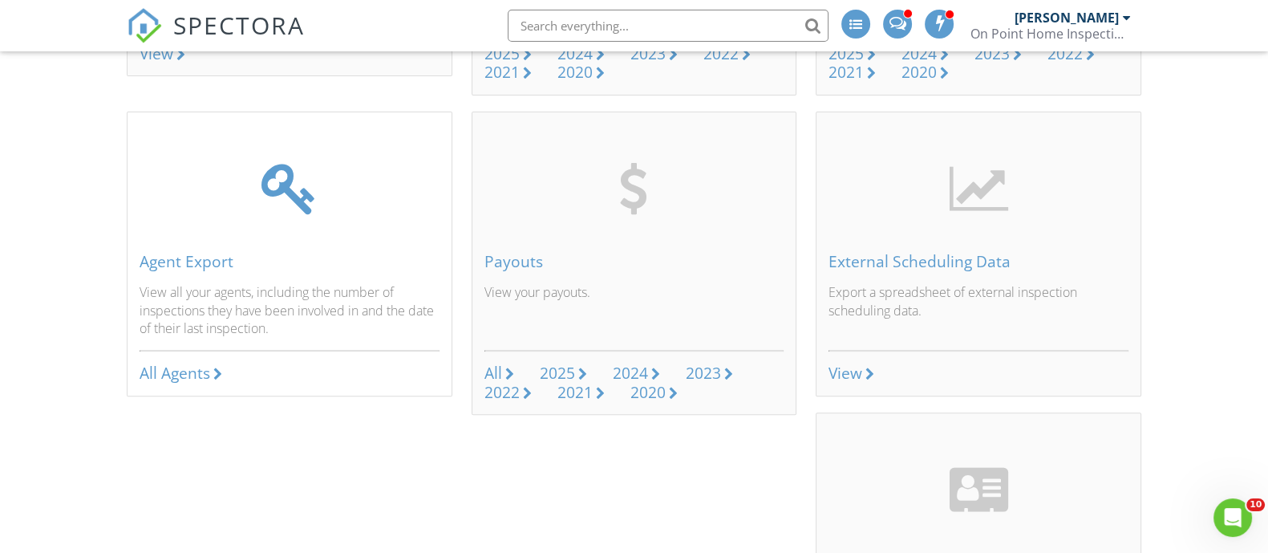  What do you see at coordinates (239, 25) in the screenshot?
I see `span: SPECTORA` at bounding box center [239, 25].